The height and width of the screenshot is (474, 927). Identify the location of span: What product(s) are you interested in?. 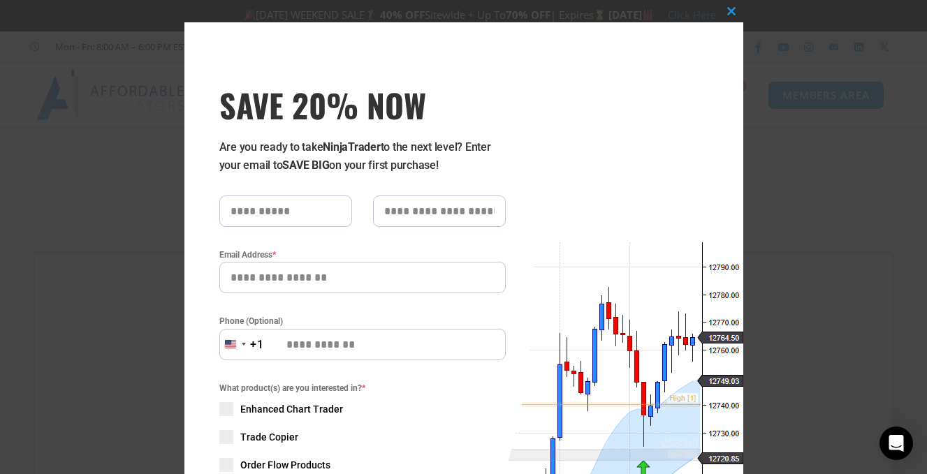
(362, 388).